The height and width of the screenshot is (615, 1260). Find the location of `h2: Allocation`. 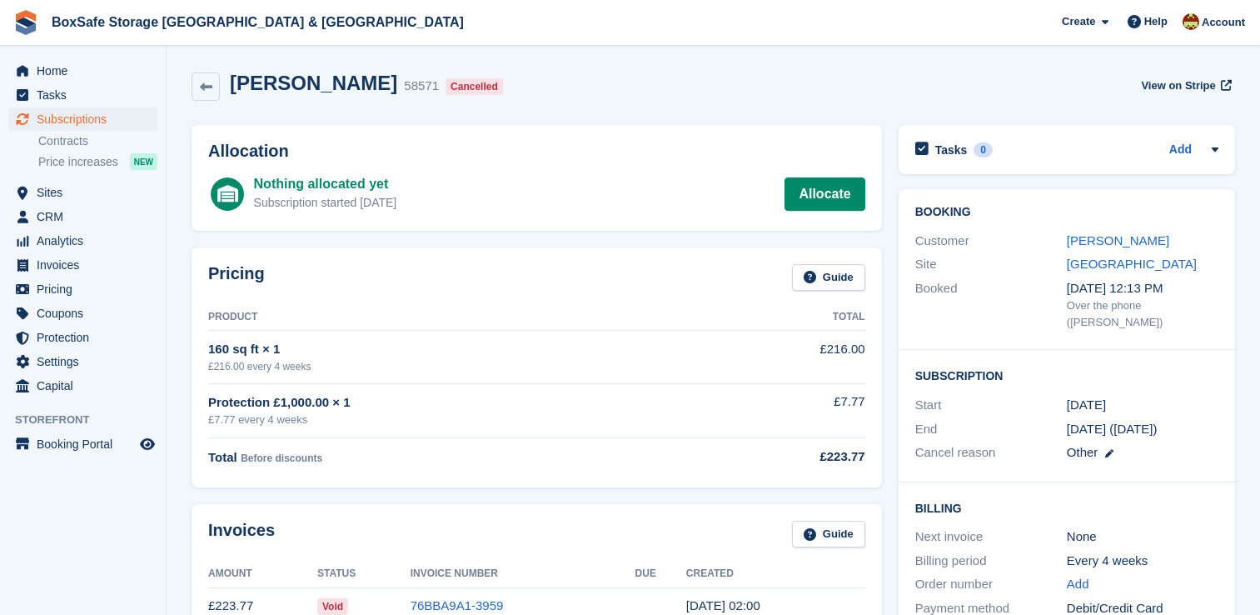

h2: Allocation is located at coordinates (536, 151).